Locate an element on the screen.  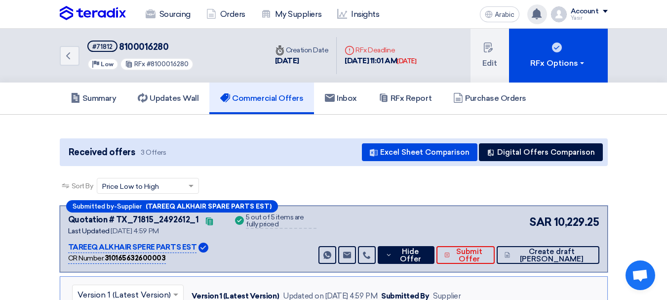
font: Edit is located at coordinates (490, 63).